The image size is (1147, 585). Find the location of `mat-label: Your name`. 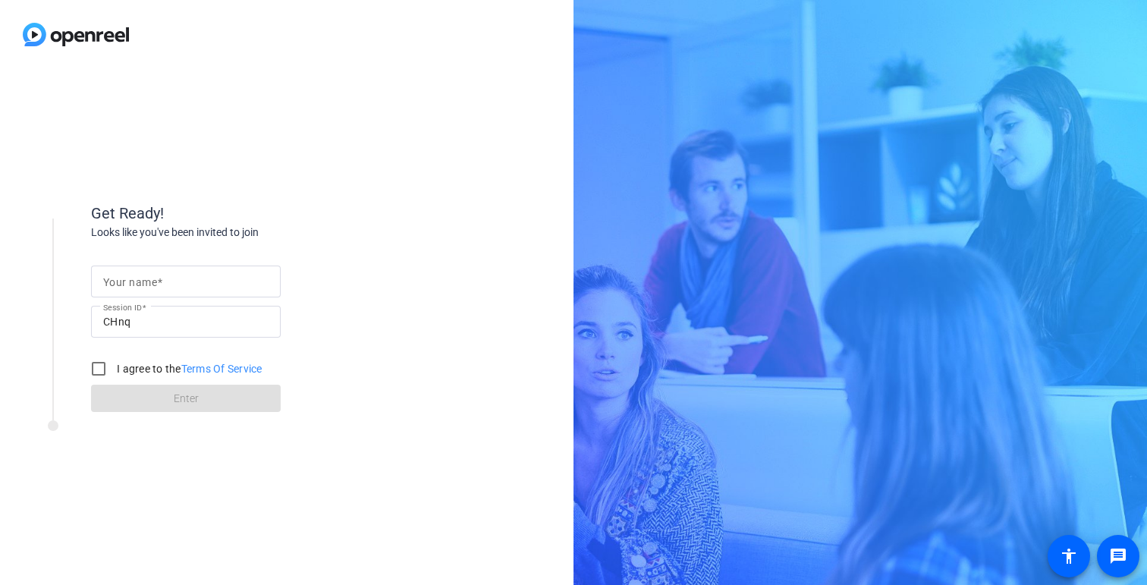

mat-label: Your name is located at coordinates (130, 282).